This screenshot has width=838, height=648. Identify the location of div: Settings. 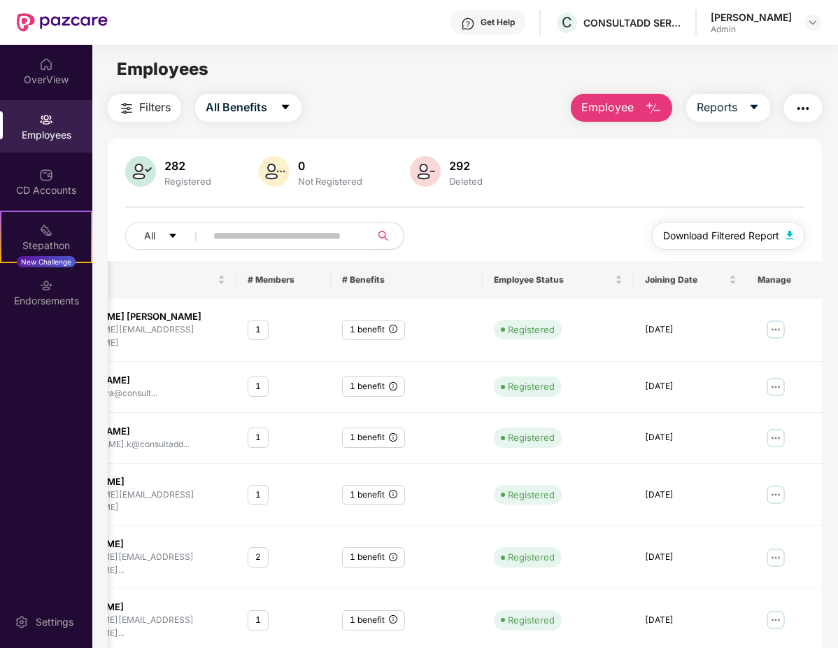
(55, 622).